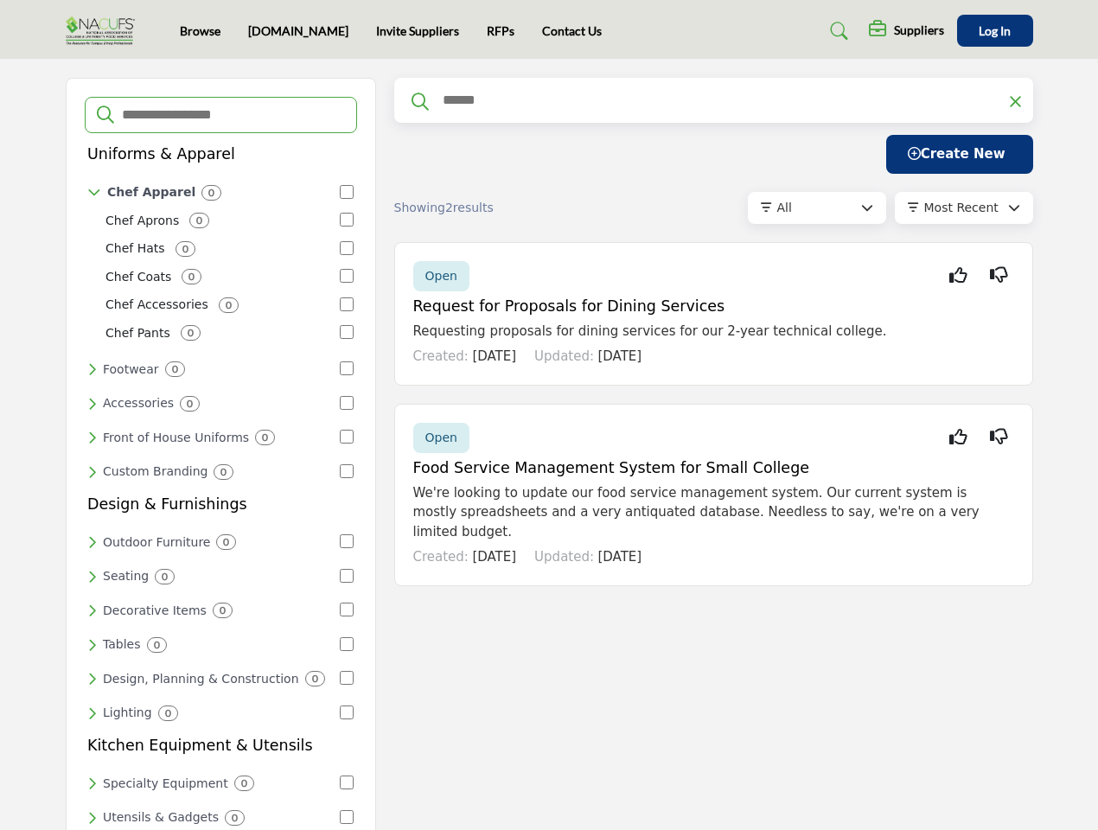 The height and width of the screenshot is (830, 1098). Describe the element at coordinates (347, 220) in the screenshot. I see `input: Select Chef Aprons` at that location.